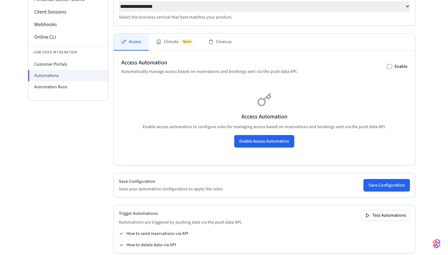 This screenshot has height=255, width=448. Describe the element at coordinates (209, 72) in the screenshot. I see `p: Automatically manage access based on reservations and bookings sent via the push data API.` at that location.